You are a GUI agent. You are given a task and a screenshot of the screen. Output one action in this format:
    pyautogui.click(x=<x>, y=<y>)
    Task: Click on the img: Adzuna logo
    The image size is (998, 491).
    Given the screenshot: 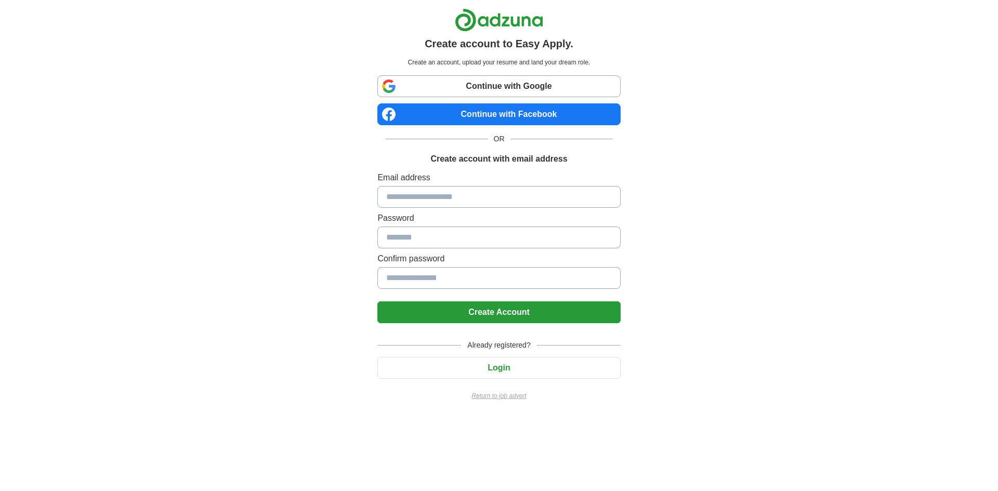 What is the action you would take?
    pyautogui.click(x=499, y=20)
    